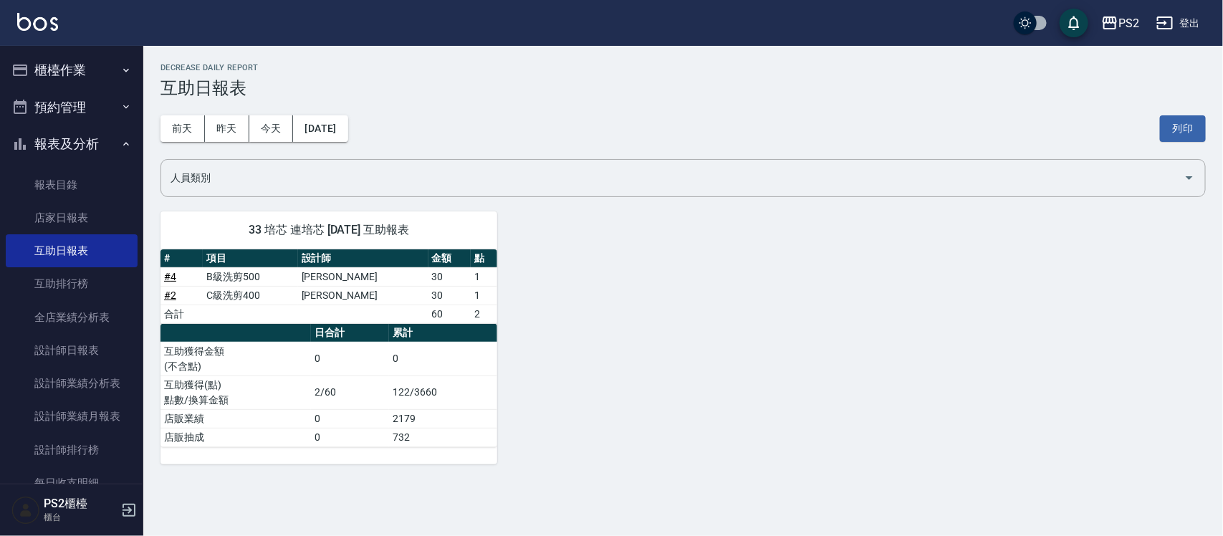 Image resolution: width=1223 pixels, height=536 pixels. What do you see at coordinates (170, 295) in the screenshot?
I see `a: #2` at bounding box center [170, 295].